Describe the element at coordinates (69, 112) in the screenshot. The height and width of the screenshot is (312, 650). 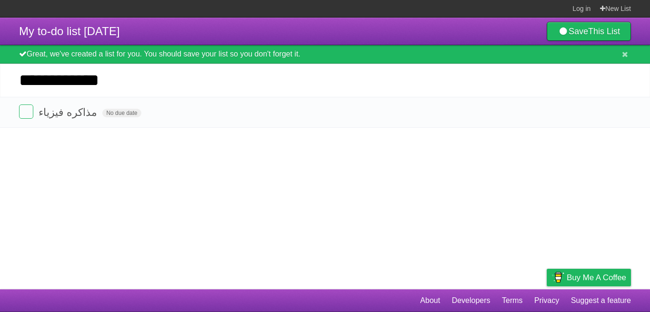
I see `span: مذاكره فيزياء` at that location.